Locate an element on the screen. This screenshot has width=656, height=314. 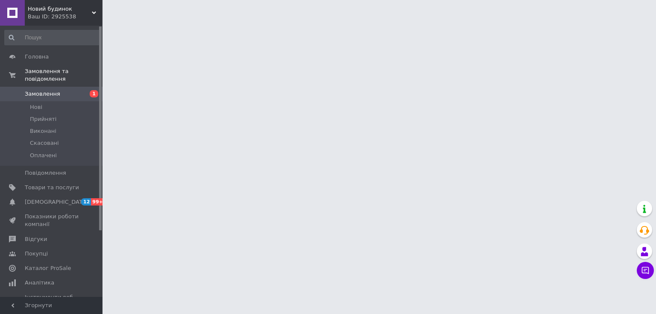
span: Новий будинок is located at coordinates (60, 9).